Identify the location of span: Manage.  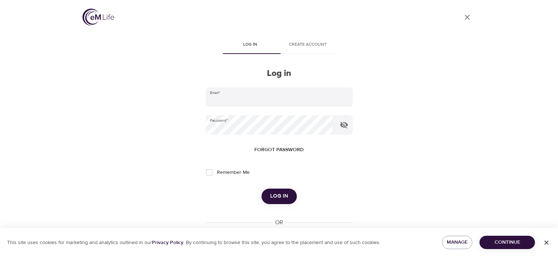
(457, 242).